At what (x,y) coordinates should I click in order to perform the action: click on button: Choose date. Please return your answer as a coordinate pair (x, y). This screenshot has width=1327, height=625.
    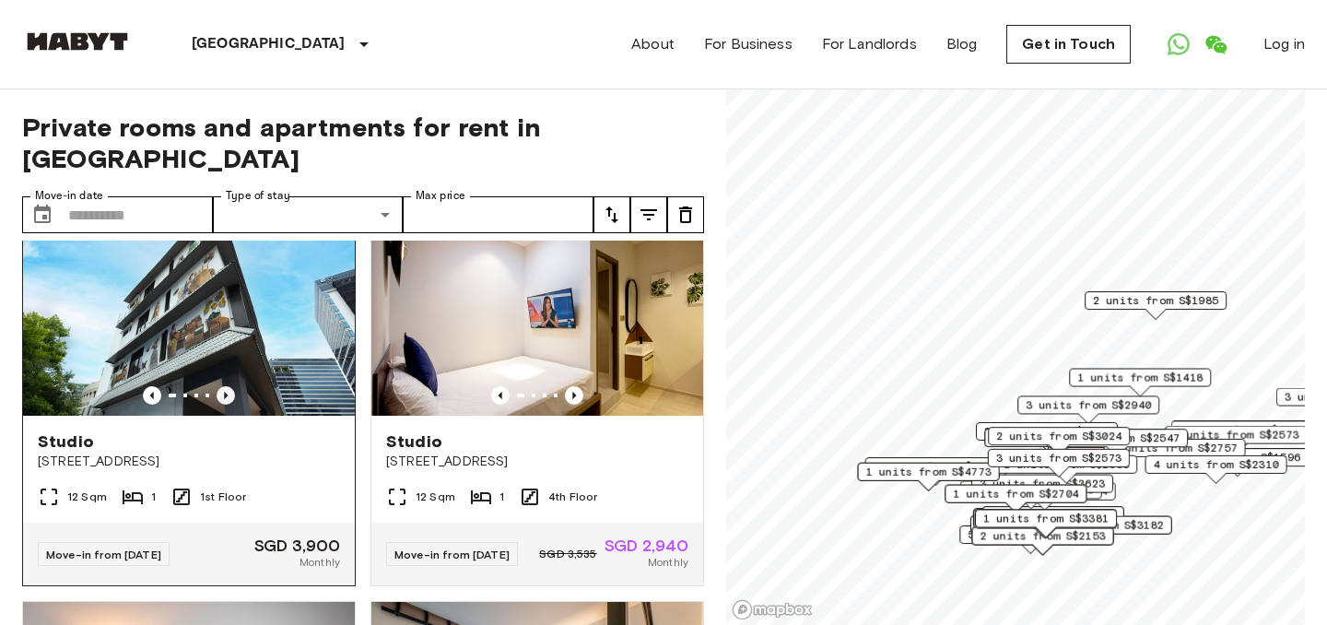
    Looking at the image, I should click on (42, 215).